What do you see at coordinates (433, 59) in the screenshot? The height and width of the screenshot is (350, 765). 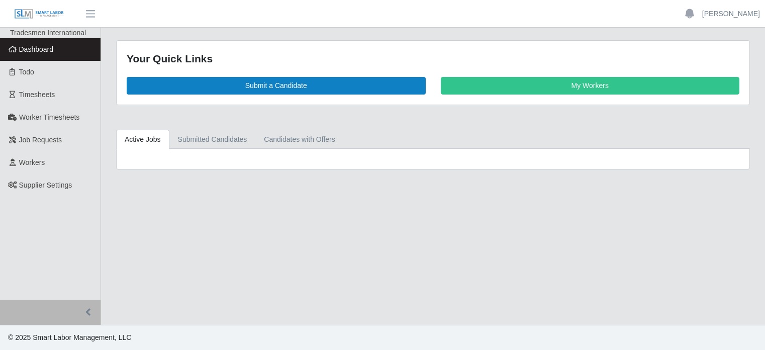 I see `div: Your Quick Links` at bounding box center [433, 59].